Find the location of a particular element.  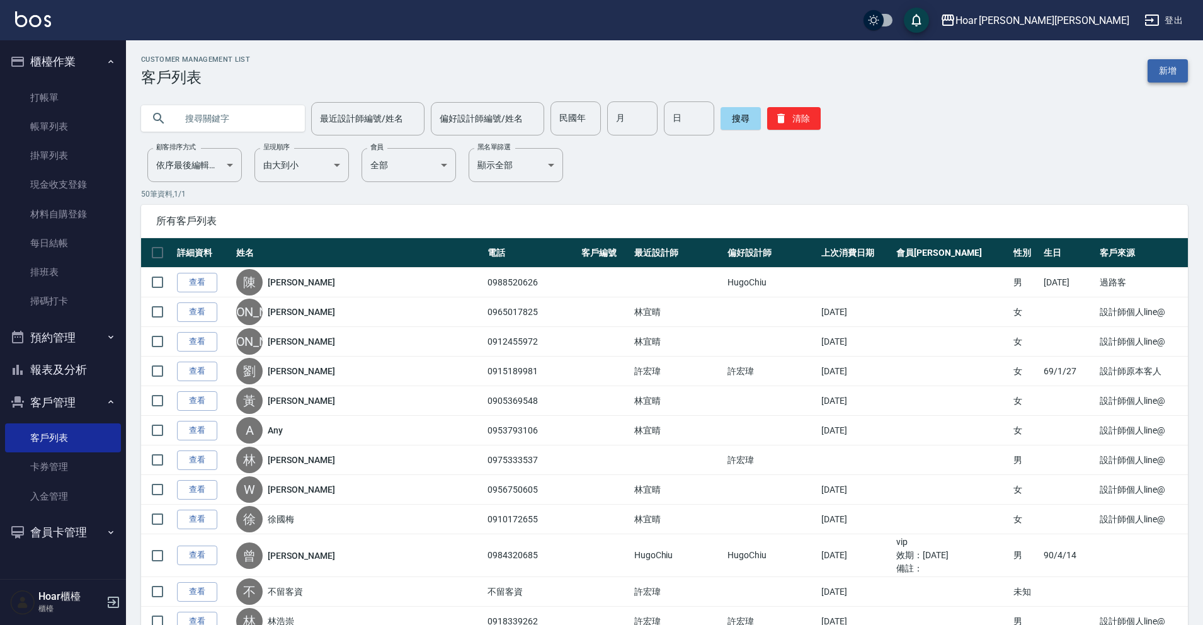

th: 詳細資料 is located at coordinates (203, 253).